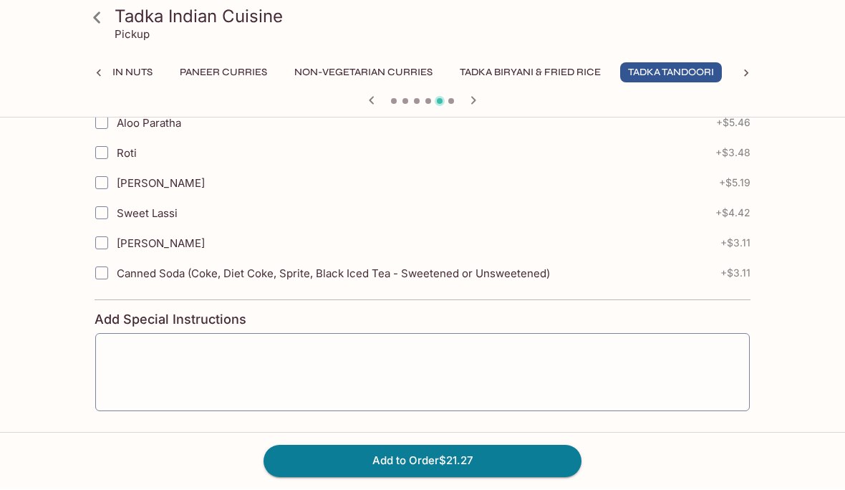 The image size is (845, 490). I want to click on span: Canned Soda (Coke, Diet Coke, Sprite, Black Iced Tea - Sweetened or Unsweetened), so click(333, 274).